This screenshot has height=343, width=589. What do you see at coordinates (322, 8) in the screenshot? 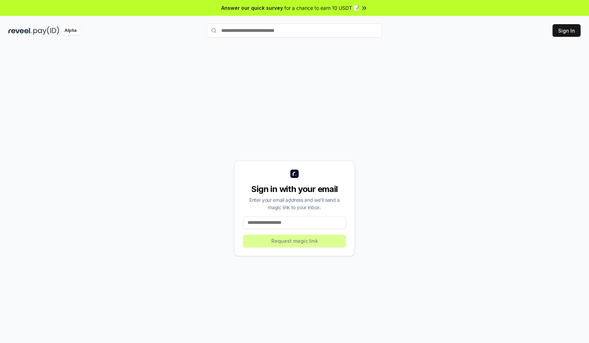
I see `span: for a chance to earn 10 USDT 📝` at bounding box center [322, 8].